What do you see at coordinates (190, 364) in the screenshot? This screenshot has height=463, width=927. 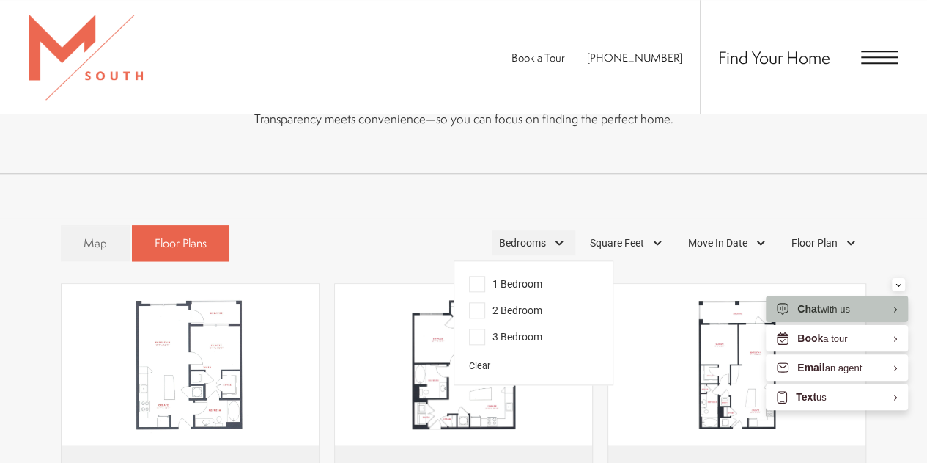 I see `img: A1 - 1 bedroom floor plan layout with 1 bathroom and 622 square feet` at bounding box center [190, 364].